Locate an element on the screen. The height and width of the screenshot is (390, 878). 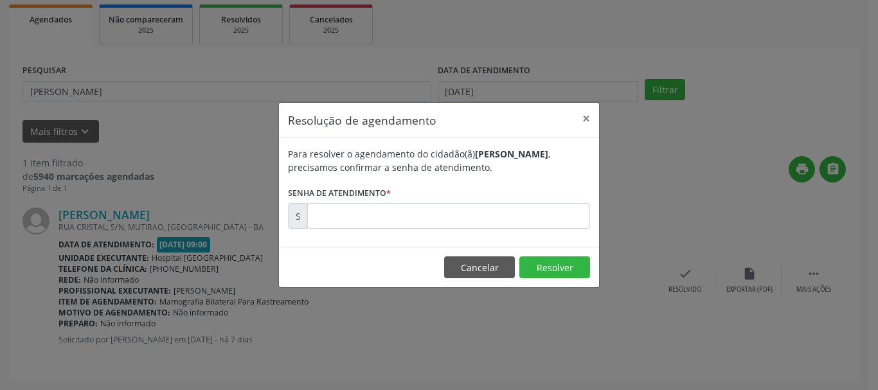
div: Para resolver o agendamento do cidadão(ã) , precisamos confirmar a senha de atendimento. is located at coordinates (439, 161).